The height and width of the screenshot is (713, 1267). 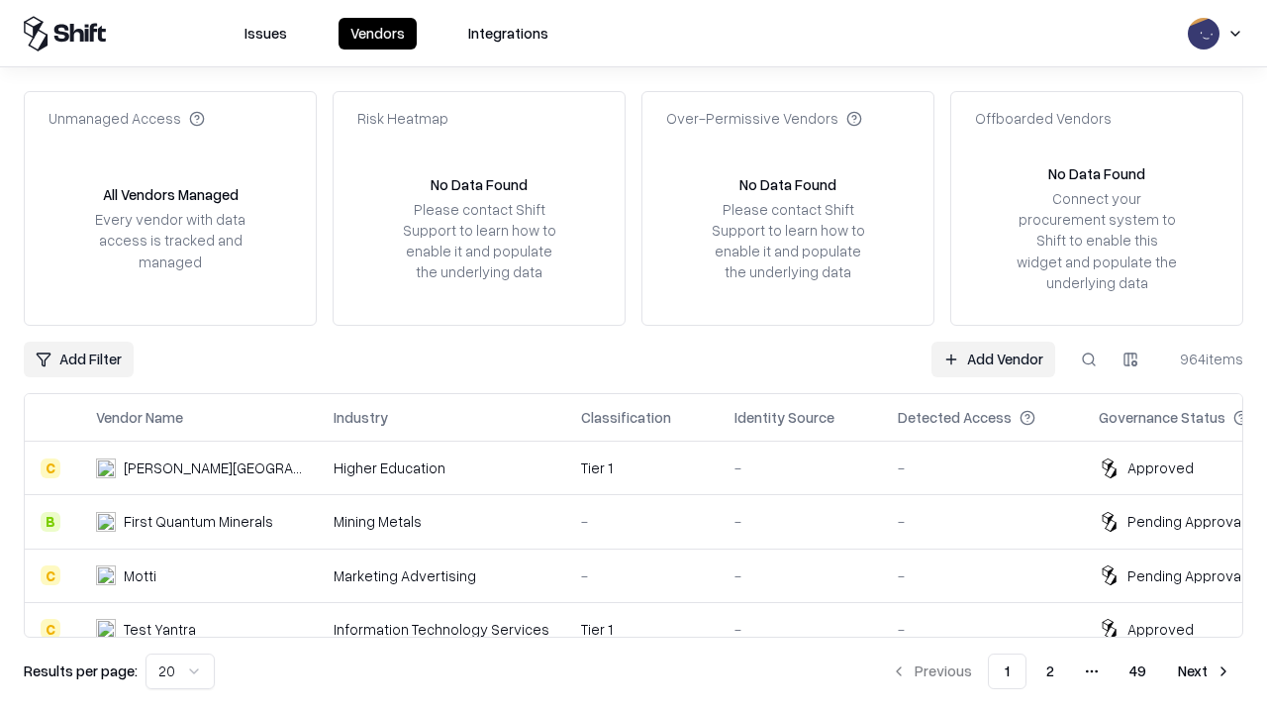 I want to click on div: First Quantum Minerals, so click(x=198, y=521).